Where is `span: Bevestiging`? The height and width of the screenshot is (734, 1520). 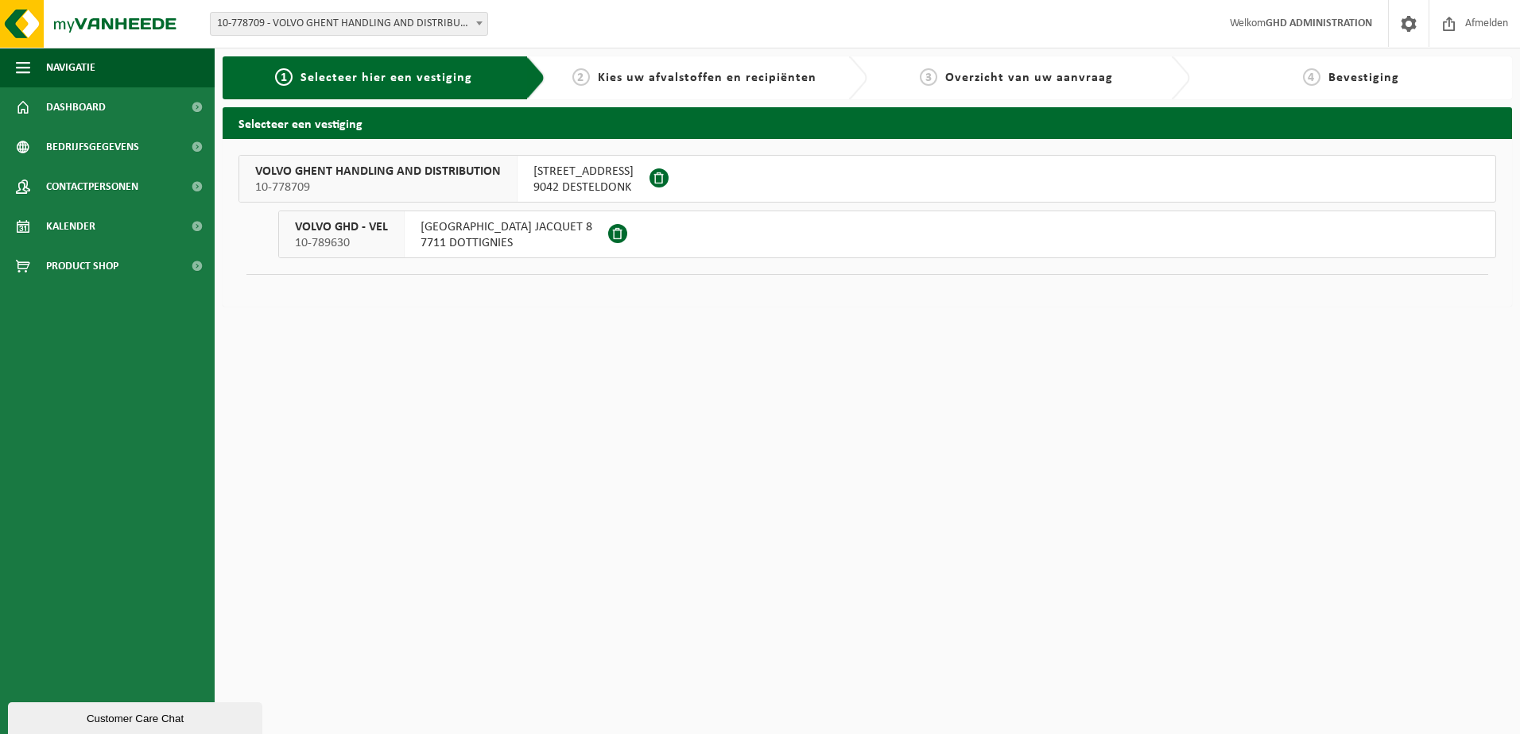 span: Bevestiging is located at coordinates (1363, 78).